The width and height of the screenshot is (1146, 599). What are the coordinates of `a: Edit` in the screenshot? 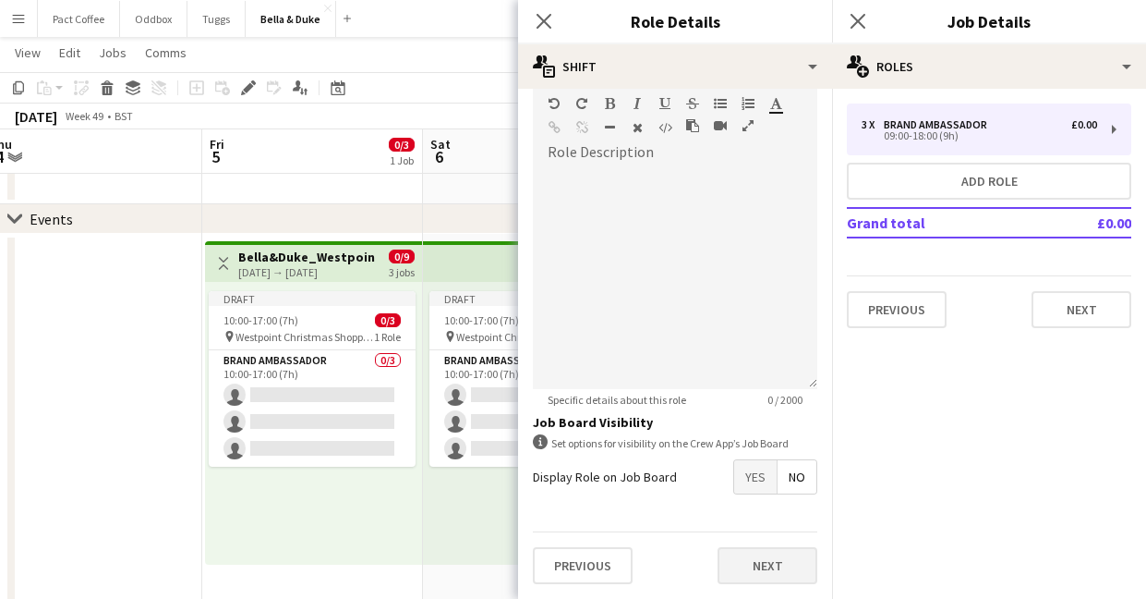 It's located at (69, 53).